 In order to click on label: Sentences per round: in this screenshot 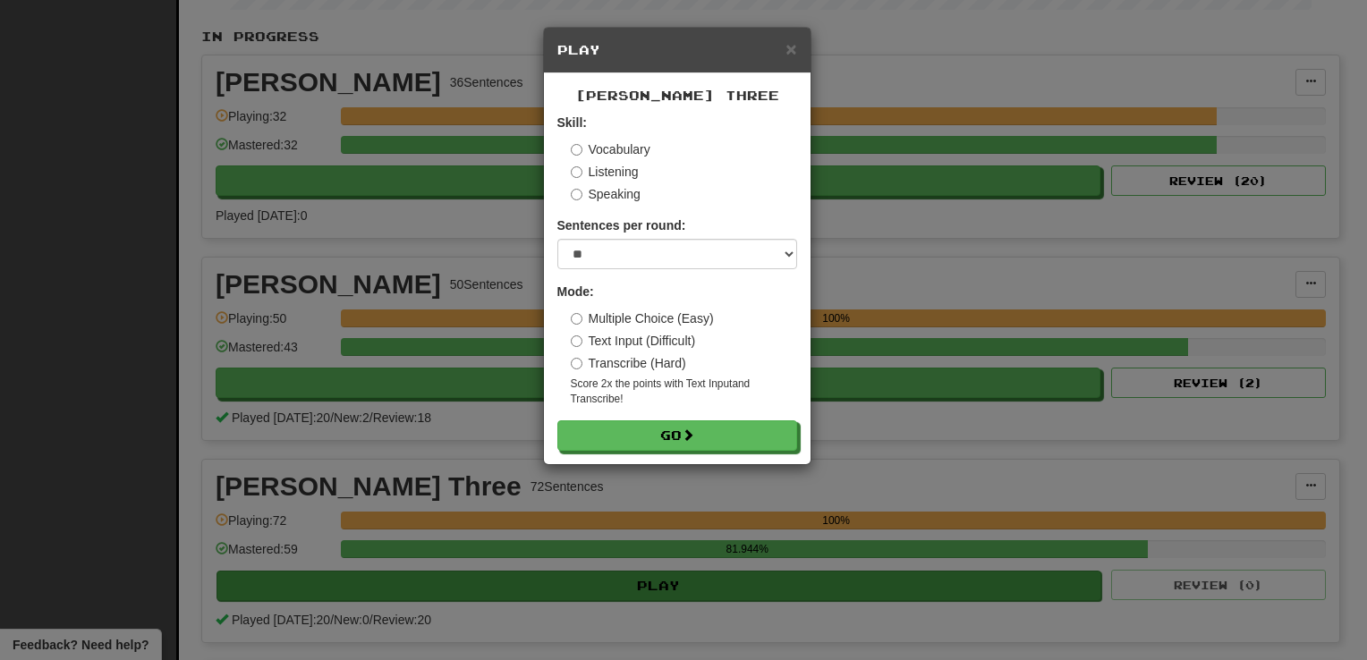, I will do `click(622, 225)`.